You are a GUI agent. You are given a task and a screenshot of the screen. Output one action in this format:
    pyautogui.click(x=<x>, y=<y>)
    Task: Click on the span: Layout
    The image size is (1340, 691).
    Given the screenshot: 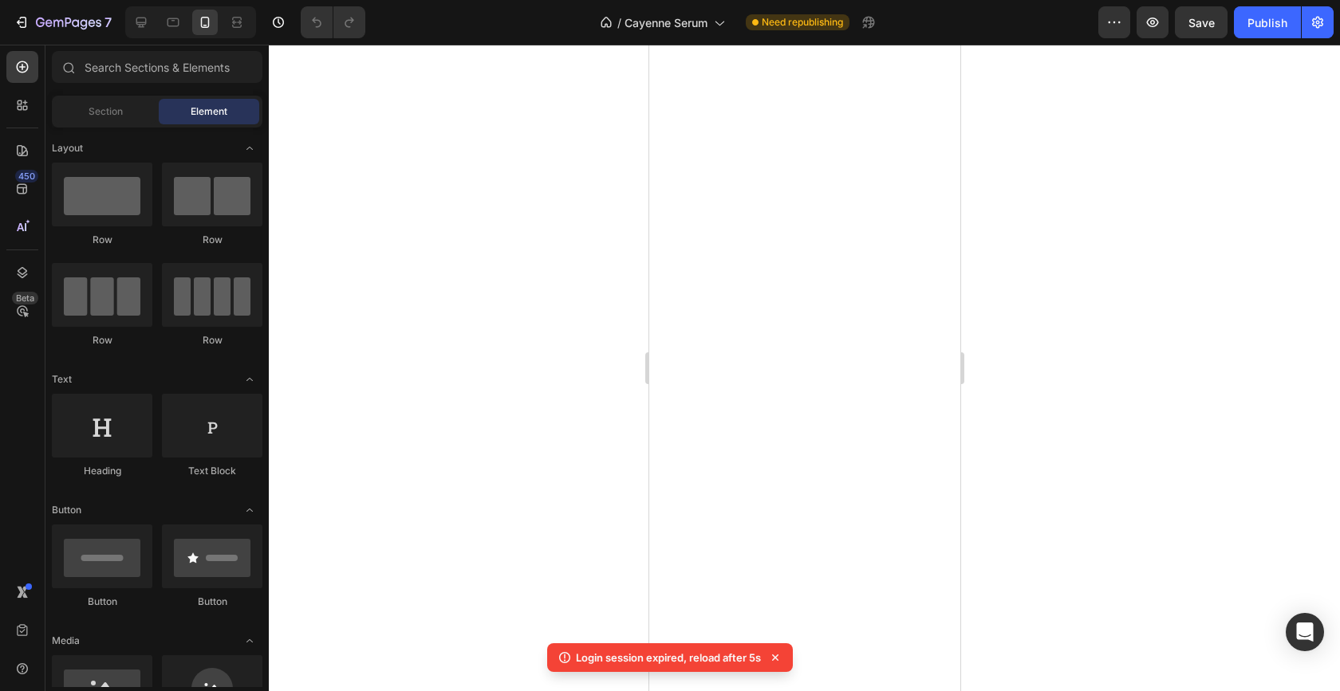 What is the action you would take?
    pyautogui.click(x=67, y=148)
    